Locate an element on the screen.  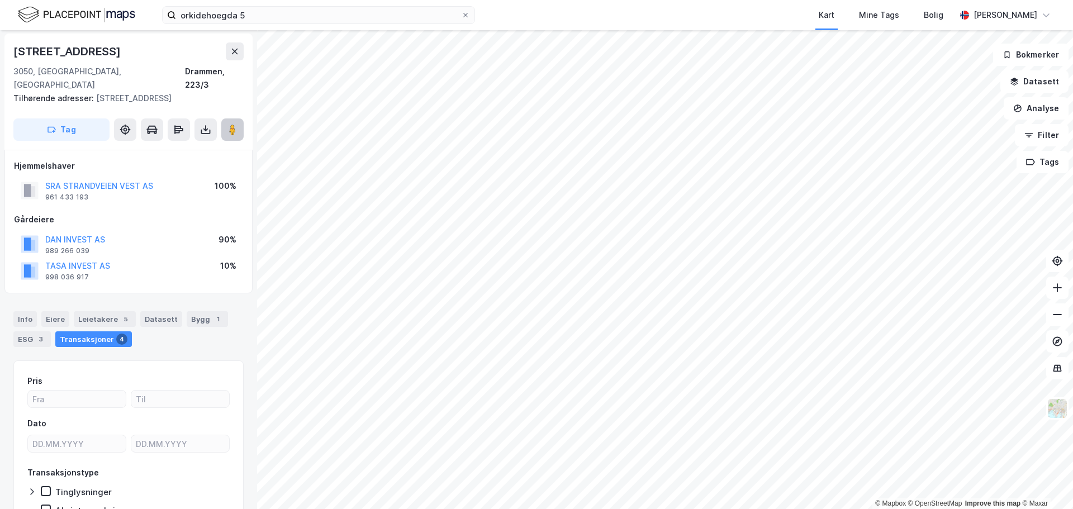
div: Bolig is located at coordinates (933, 15).